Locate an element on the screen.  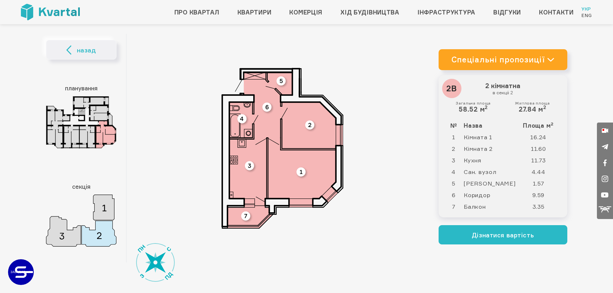
a: Відгуки is located at coordinates (507, 12).